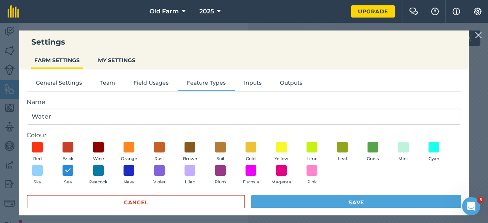 This screenshot has width=488, height=223. I want to click on span: Magenta, so click(282, 182).